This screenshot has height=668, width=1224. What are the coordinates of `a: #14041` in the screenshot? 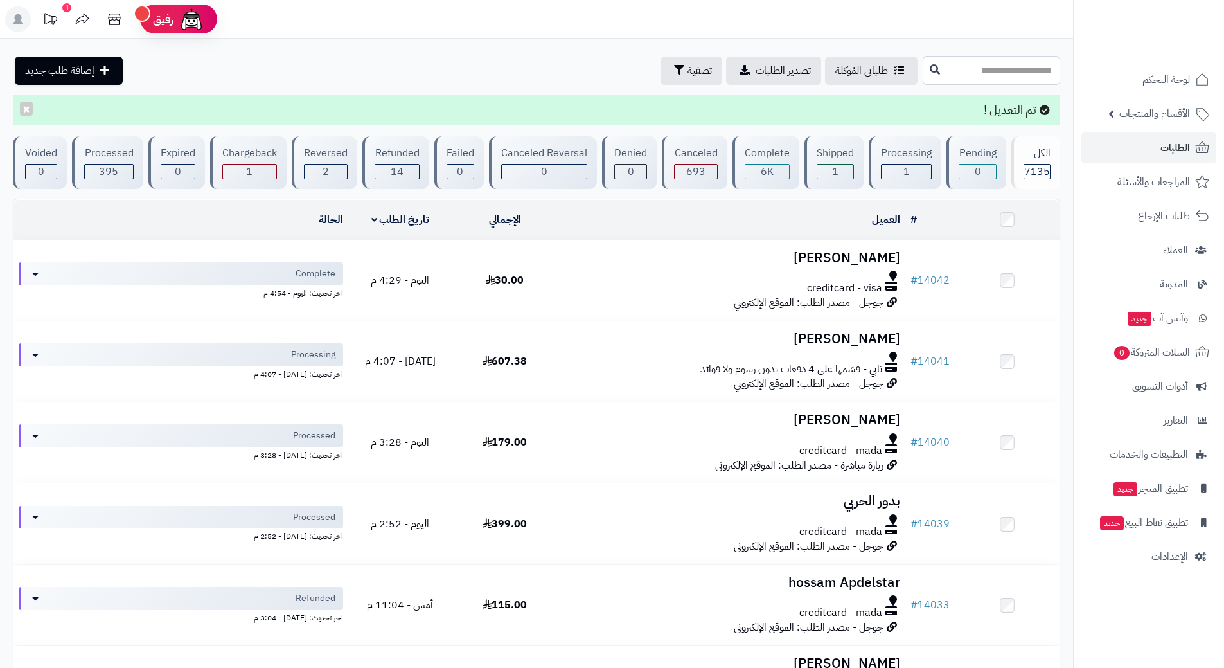 It's located at (930, 361).